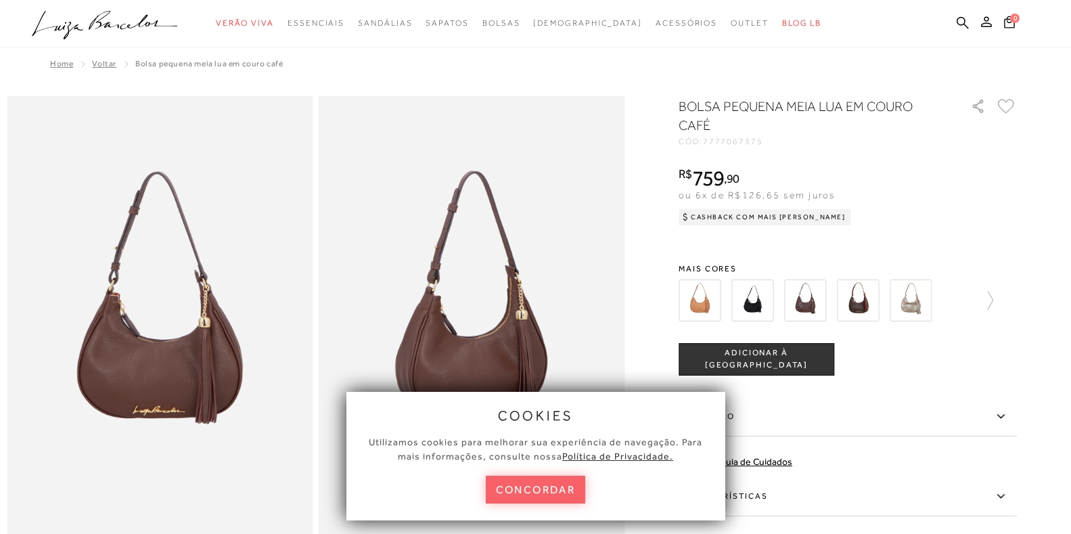 This screenshot has width=1071, height=534. What do you see at coordinates (104, 64) in the screenshot?
I see `span: Voltar` at bounding box center [104, 64].